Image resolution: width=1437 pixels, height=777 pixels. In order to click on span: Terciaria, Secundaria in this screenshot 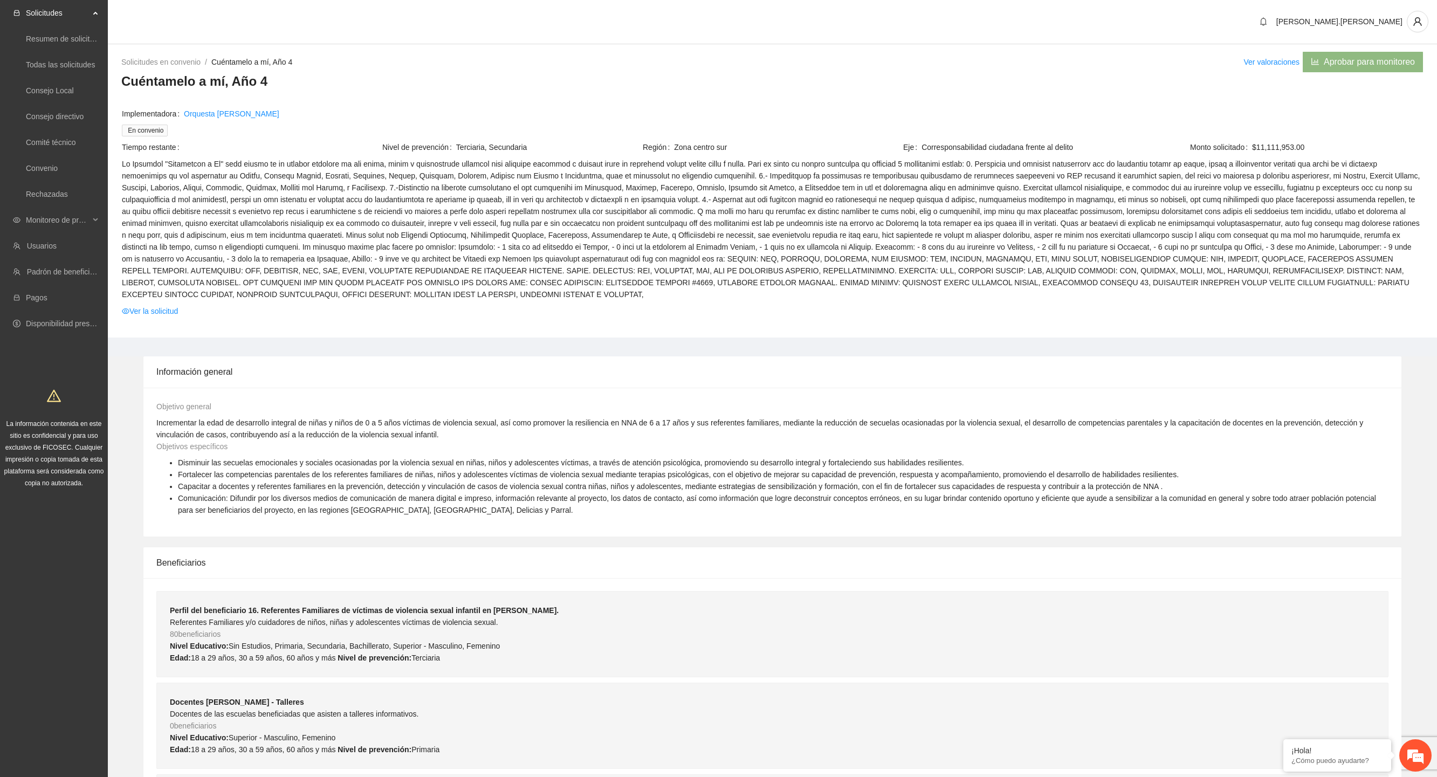, I will do `click(549, 147)`.